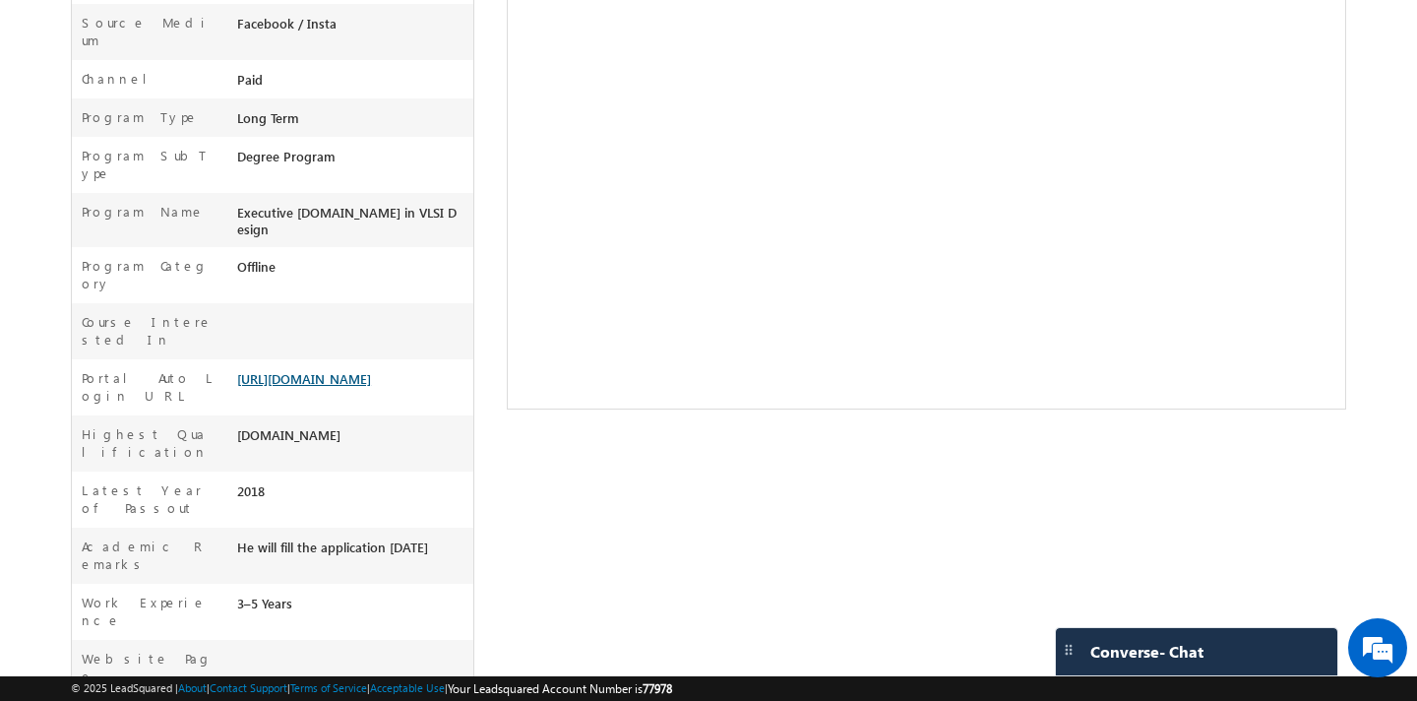 The width and height of the screenshot is (1417, 701). I want to click on span: 77978, so click(657, 688).